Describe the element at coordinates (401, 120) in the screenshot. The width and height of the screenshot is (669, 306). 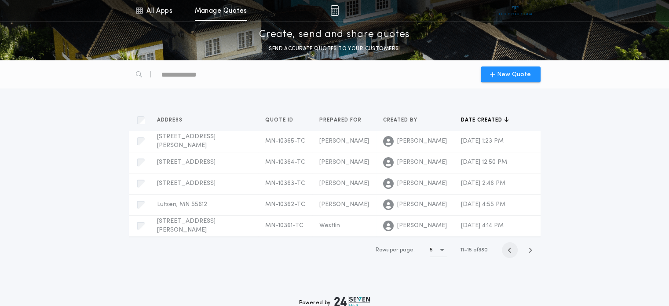
I see `span: Created by` at that location.